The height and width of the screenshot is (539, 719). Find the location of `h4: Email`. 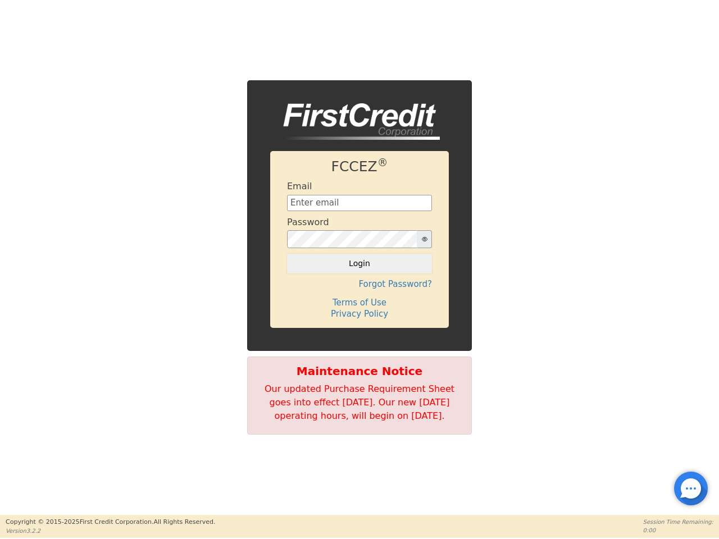

h4: Email is located at coordinates (299, 186).